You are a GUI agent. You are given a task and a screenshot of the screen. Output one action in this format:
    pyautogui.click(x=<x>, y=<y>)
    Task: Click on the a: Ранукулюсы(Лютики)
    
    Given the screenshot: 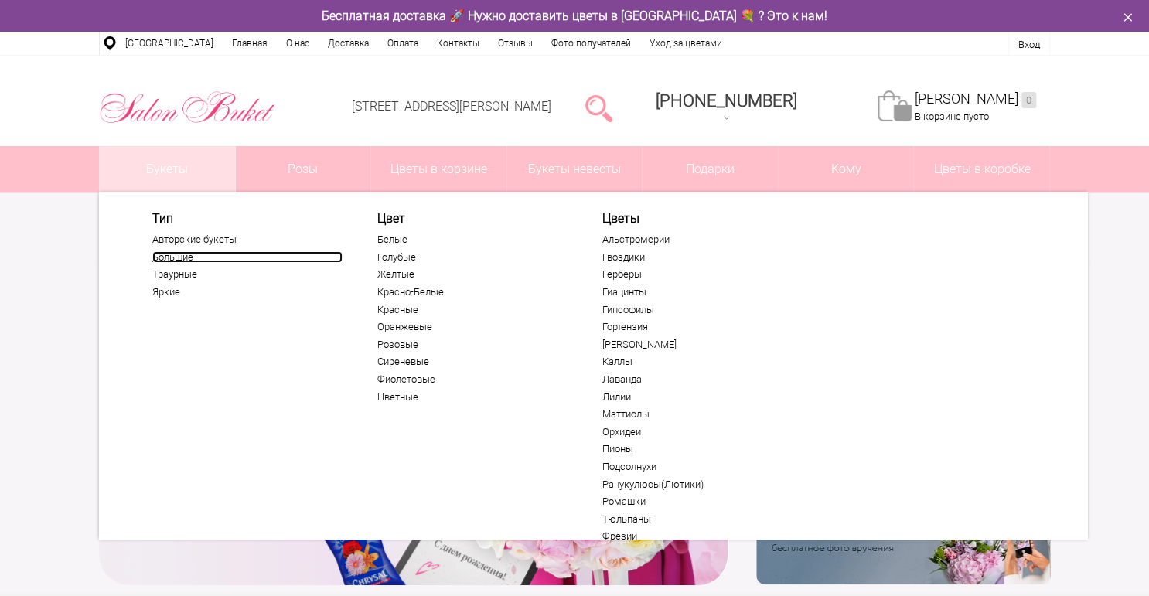 What is the action you would take?
    pyautogui.click(x=697, y=485)
    